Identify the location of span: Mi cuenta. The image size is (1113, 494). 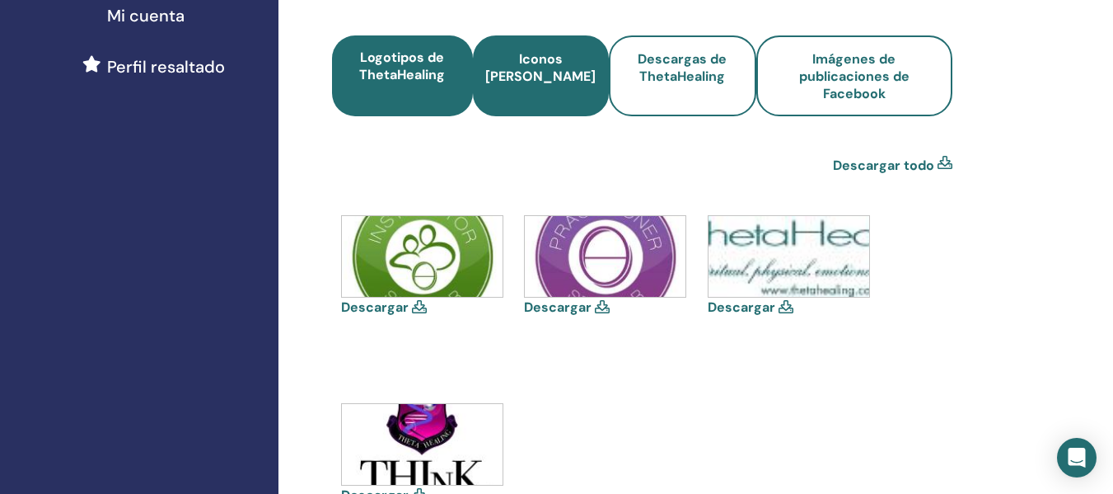
(146, 16).